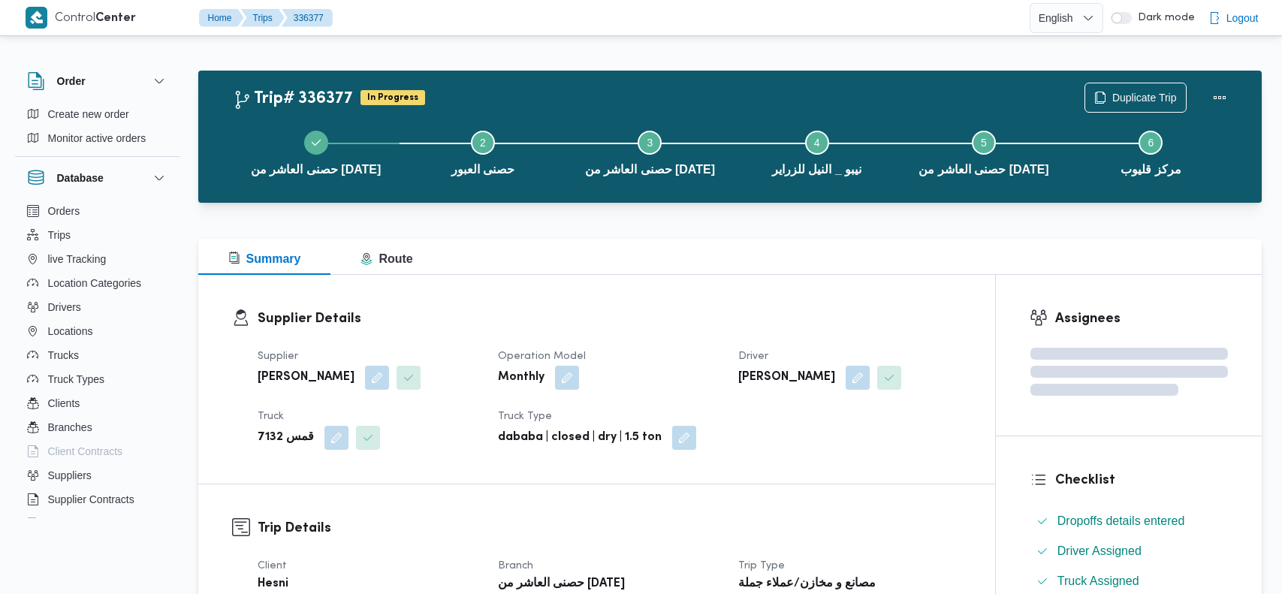 The height and width of the screenshot is (594, 1282). Describe the element at coordinates (71, 81) in the screenshot. I see `h3: Order` at that location.